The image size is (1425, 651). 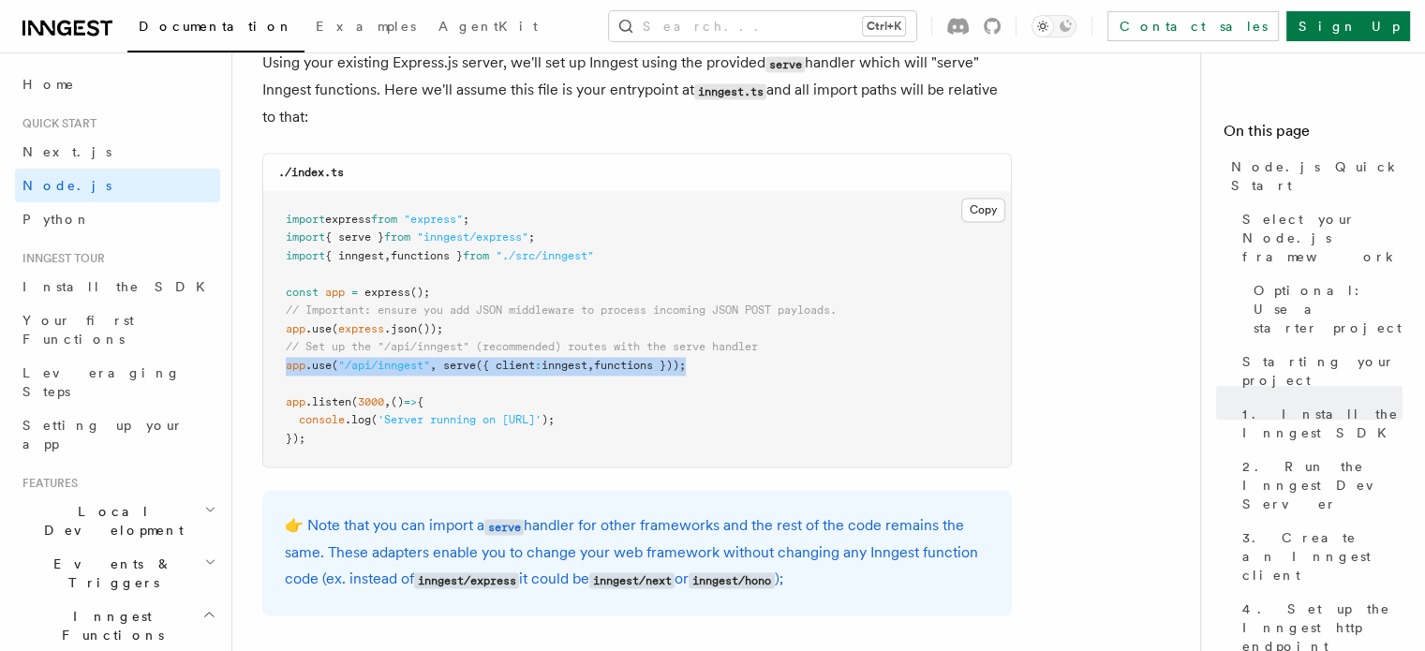 What do you see at coordinates (433, 219) in the screenshot?
I see `span: "express"` at bounding box center [433, 219].